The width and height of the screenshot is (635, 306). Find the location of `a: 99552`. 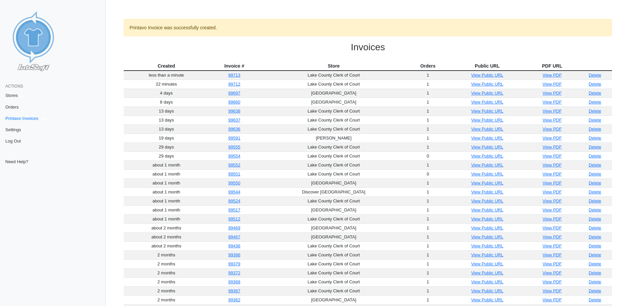

a: 99552 is located at coordinates (234, 165).